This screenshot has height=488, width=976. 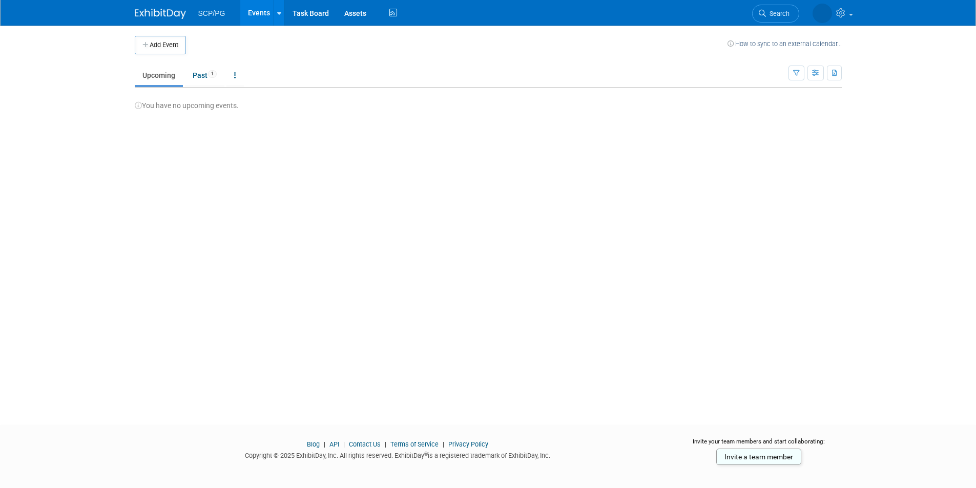 What do you see at coordinates (160, 45) in the screenshot?
I see `button: Add Event` at bounding box center [160, 45].